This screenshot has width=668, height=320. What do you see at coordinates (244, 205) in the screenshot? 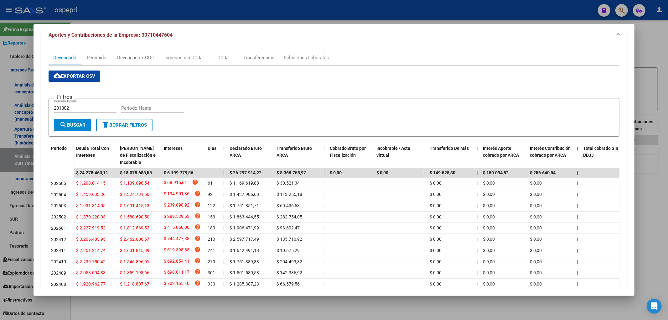
I see `span: $ 1.751.851,71` at bounding box center [244, 205].